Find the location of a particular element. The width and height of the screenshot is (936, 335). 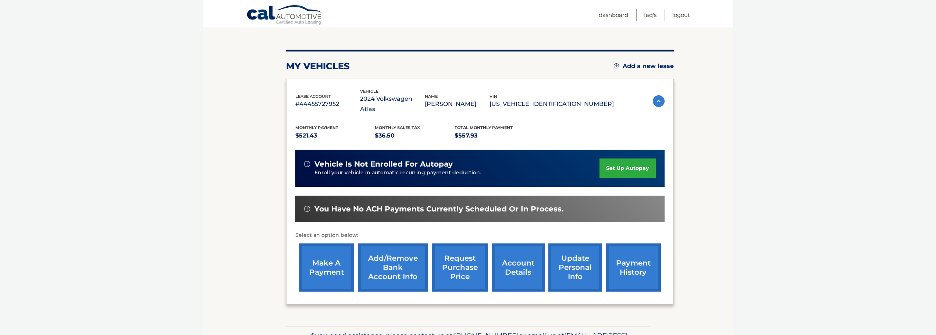

span: Total Monthly Payment is located at coordinates (484, 128).